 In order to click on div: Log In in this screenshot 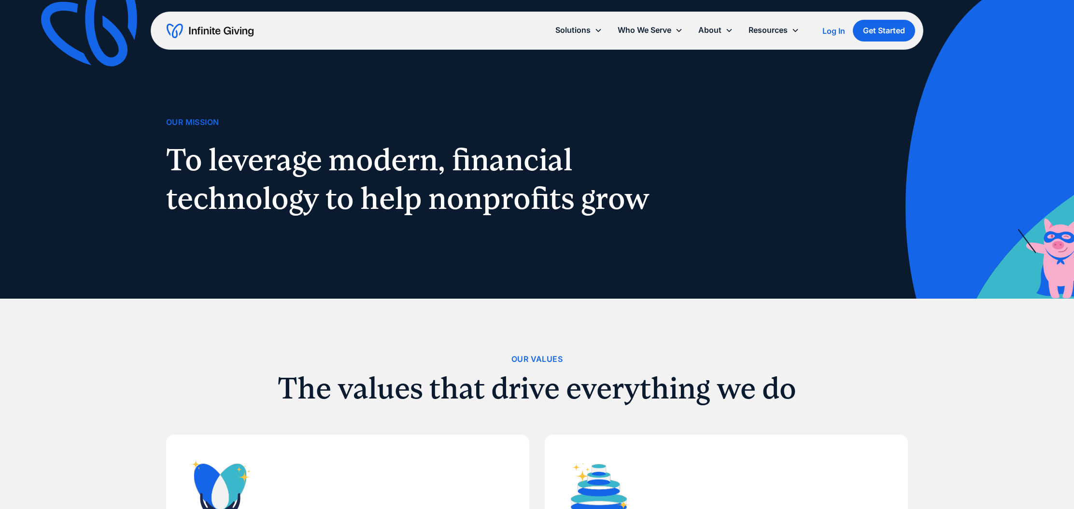, I will do `click(833, 31)`.